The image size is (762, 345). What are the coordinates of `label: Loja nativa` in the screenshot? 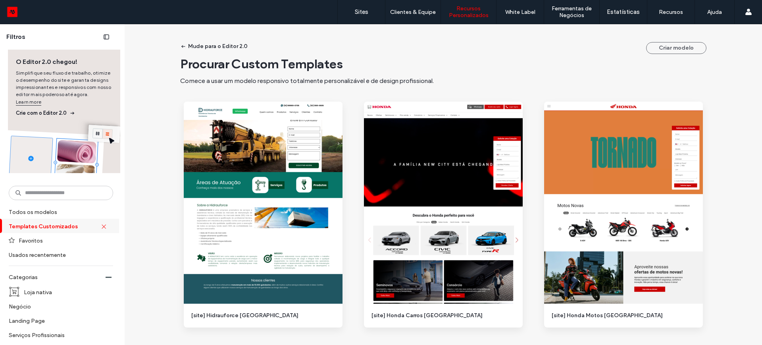 It's located at (65, 292).